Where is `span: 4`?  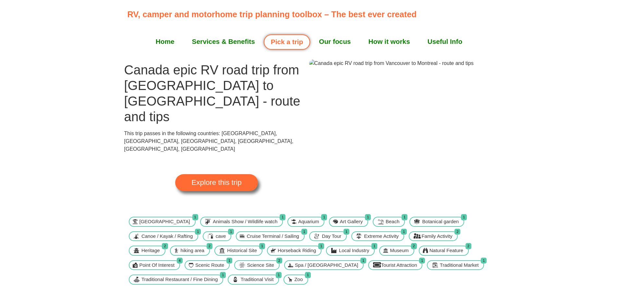 span: 4 is located at coordinates (180, 260).